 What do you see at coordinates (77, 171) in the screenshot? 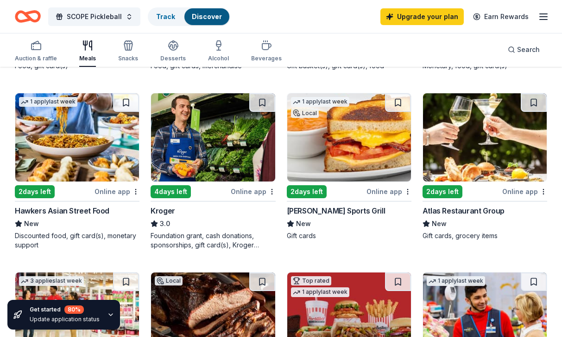
I see `a: Image for Hawkers Asian Street Food1 applylast week2days leftOnline appHawkers Asian Street FoodN...` at bounding box center [77, 171].